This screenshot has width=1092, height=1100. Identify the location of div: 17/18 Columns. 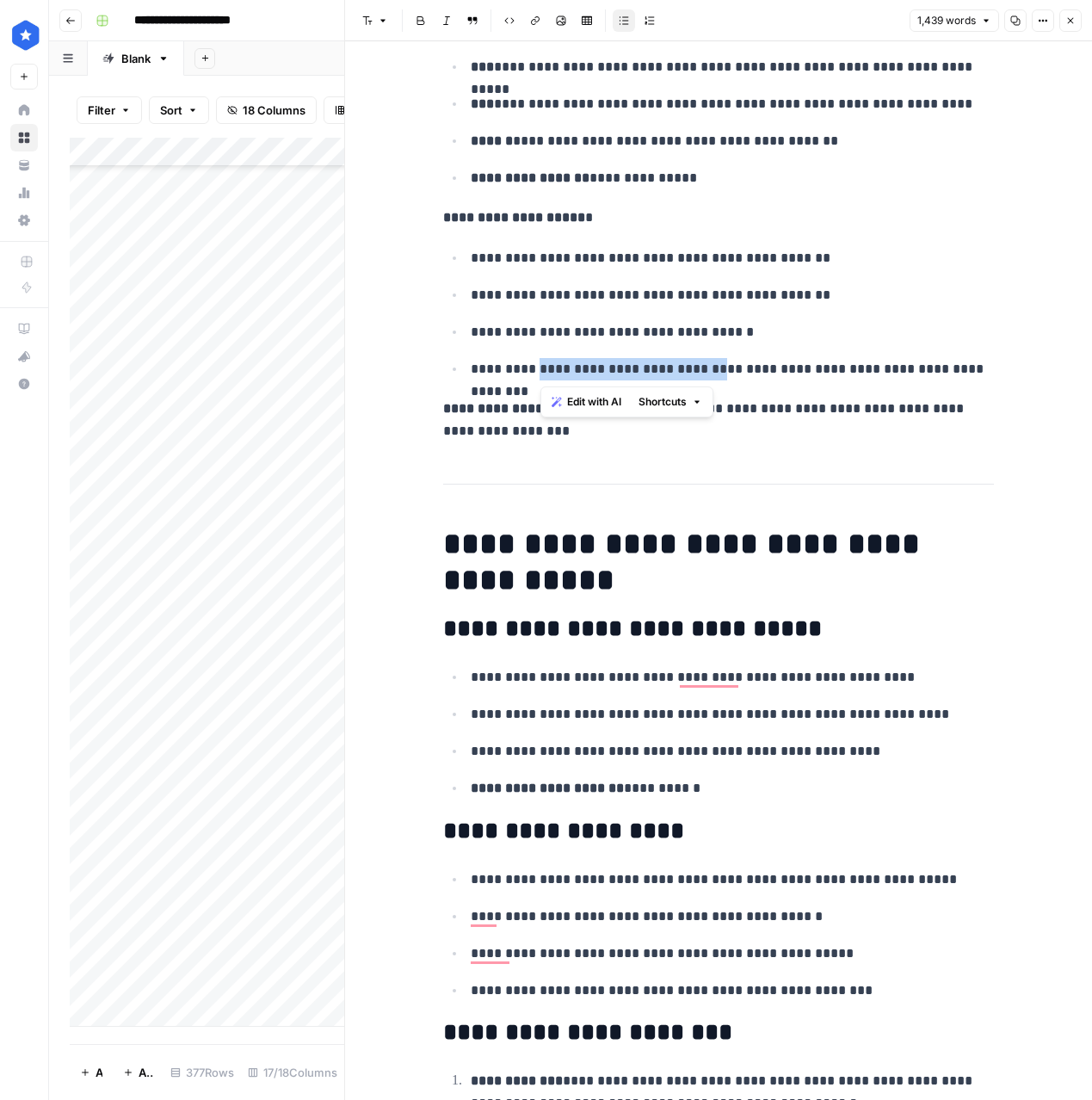
(293, 1072).